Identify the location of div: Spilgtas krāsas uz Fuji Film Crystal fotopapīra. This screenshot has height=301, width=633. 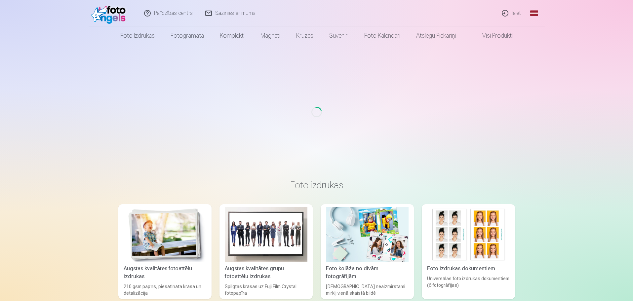
(266, 290).